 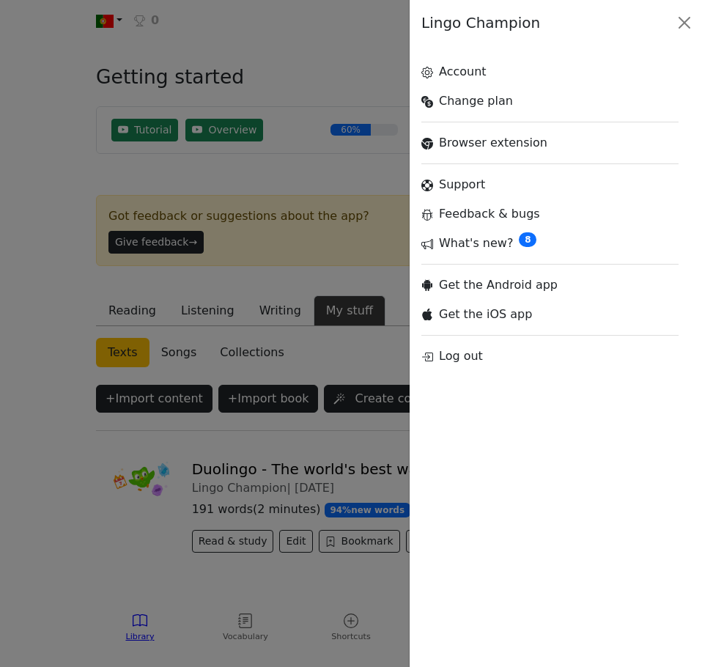 I want to click on a: Account, so click(x=550, y=72).